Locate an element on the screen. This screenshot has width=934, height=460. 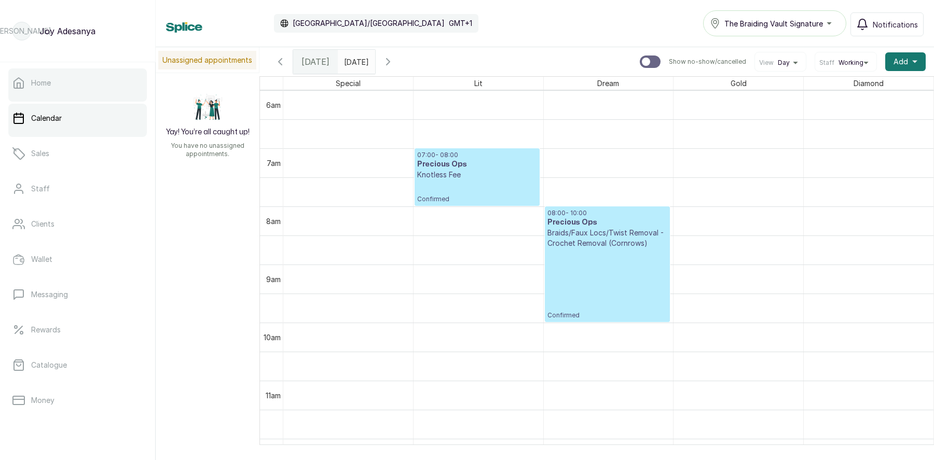
p: Calendar is located at coordinates (46, 118).